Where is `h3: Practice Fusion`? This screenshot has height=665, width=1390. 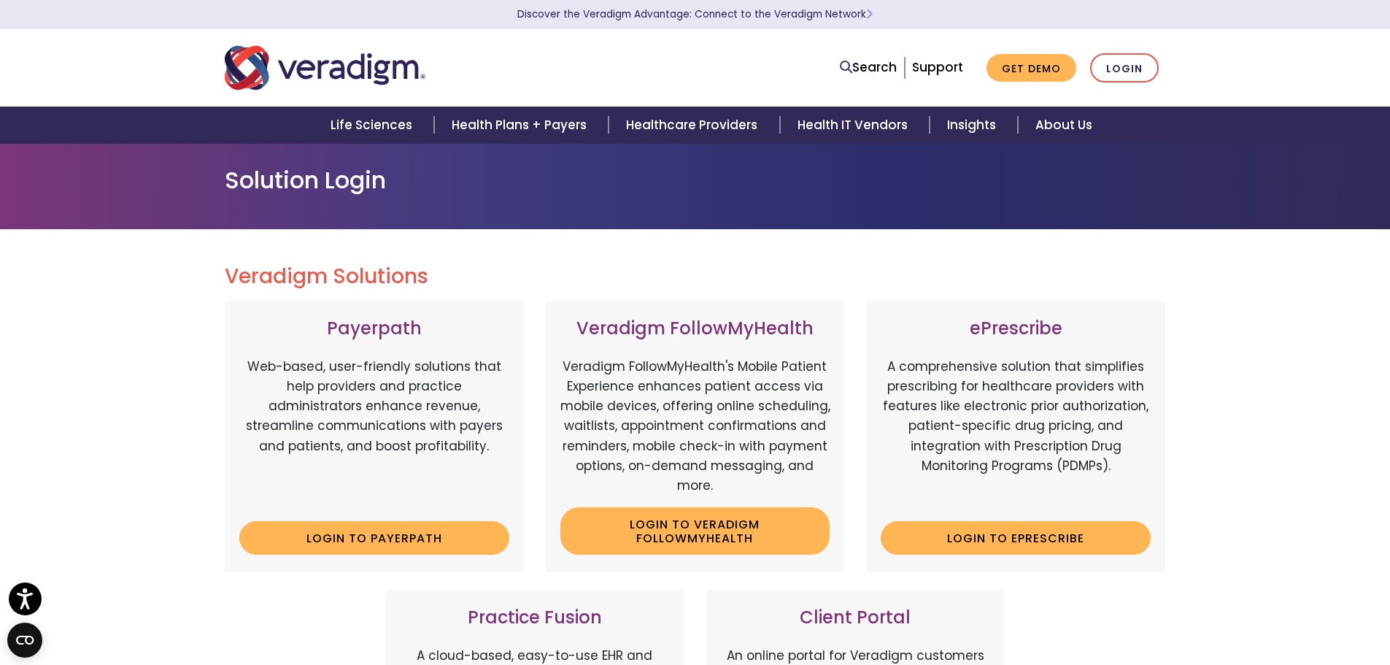
h3: Practice Fusion is located at coordinates (535, 617).